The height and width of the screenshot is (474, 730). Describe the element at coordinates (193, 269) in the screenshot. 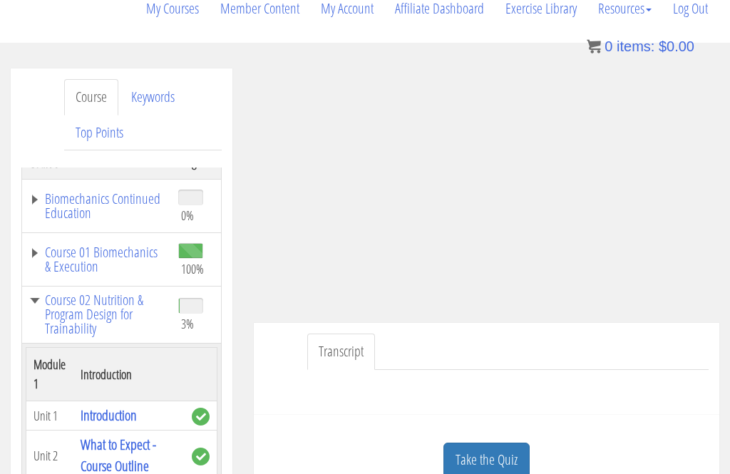

I see `span: 100%` at that location.